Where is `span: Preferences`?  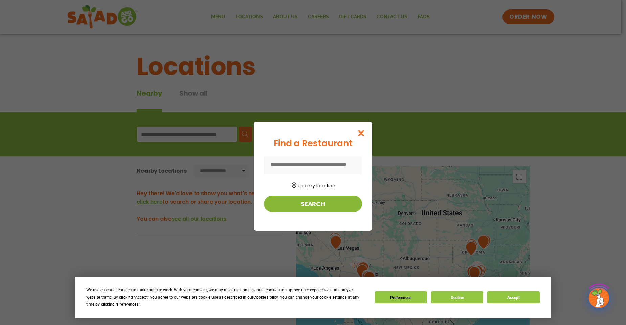 span: Preferences is located at coordinates (128, 304).